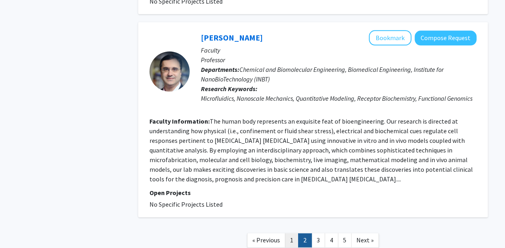  What do you see at coordinates (390, 38) in the screenshot?
I see `button: Add Kostas Konstantopoulos to Bookmarks` at bounding box center [390, 38].